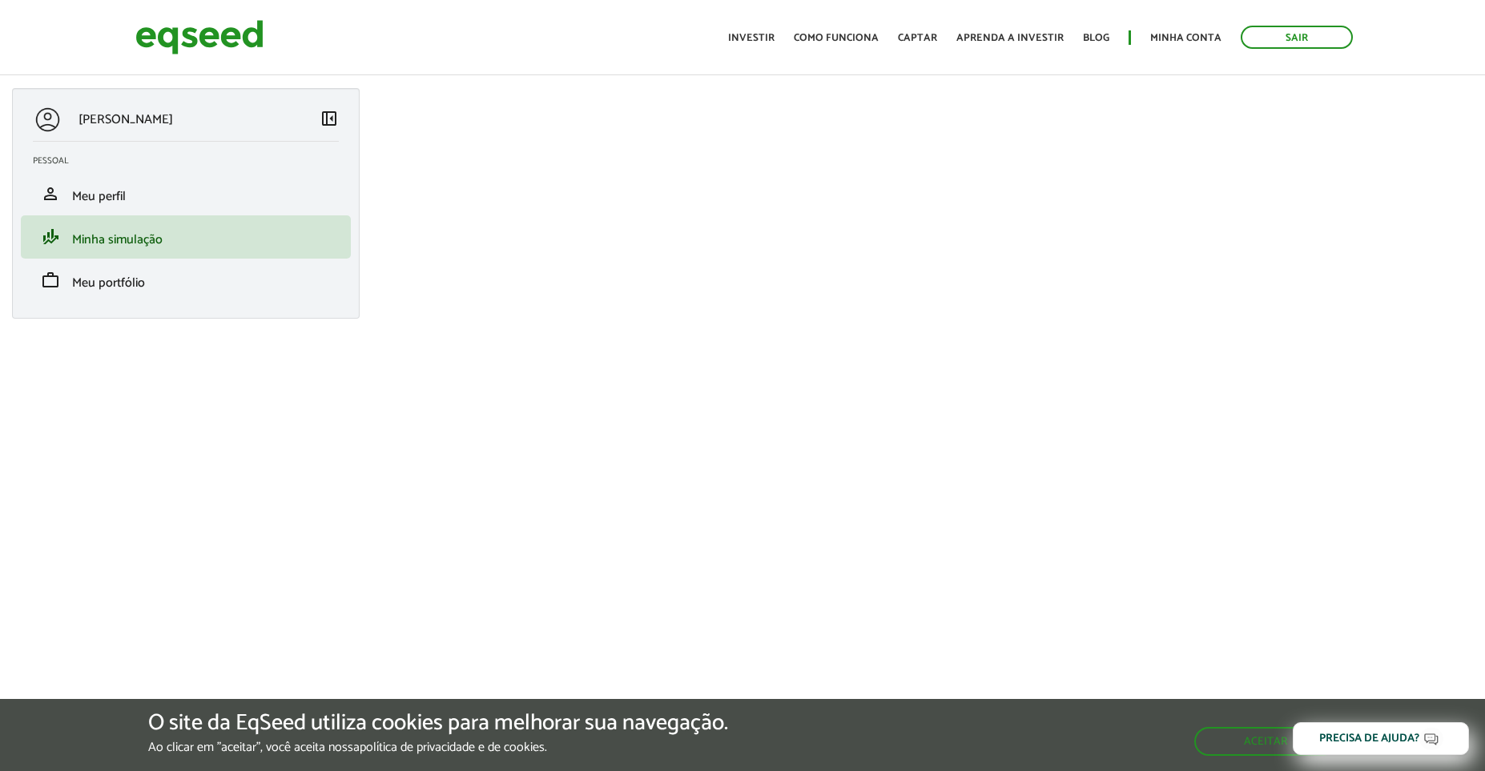  Describe the element at coordinates (186, 194) in the screenshot. I see `li: Meu perfil` at that location.